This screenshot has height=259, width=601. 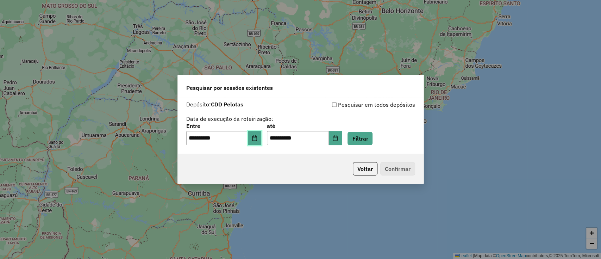 What do you see at coordinates (227, 104) in the screenshot?
I see `strong: CDD Pelotas` at bounding box center [227, 104].